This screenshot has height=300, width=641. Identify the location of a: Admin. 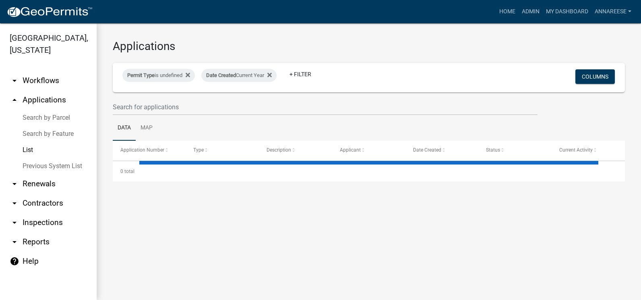
(531, 12).